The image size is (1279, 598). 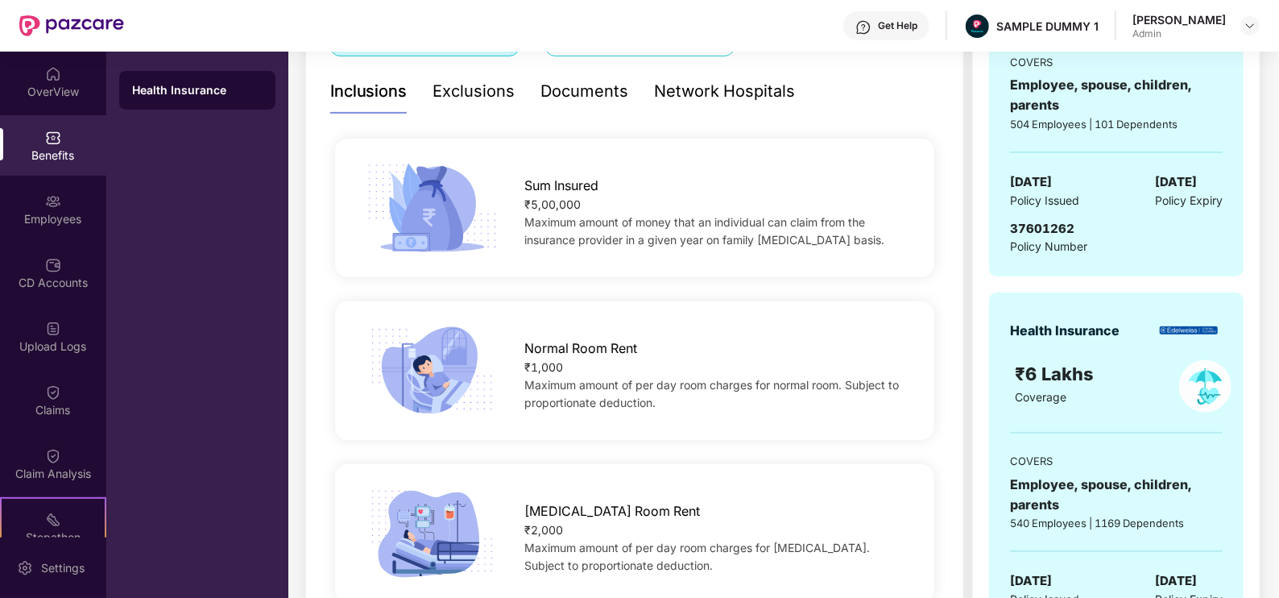 I want to click on div: 540 Employees | 1169 Dependents, so click(x=1116, y=523).